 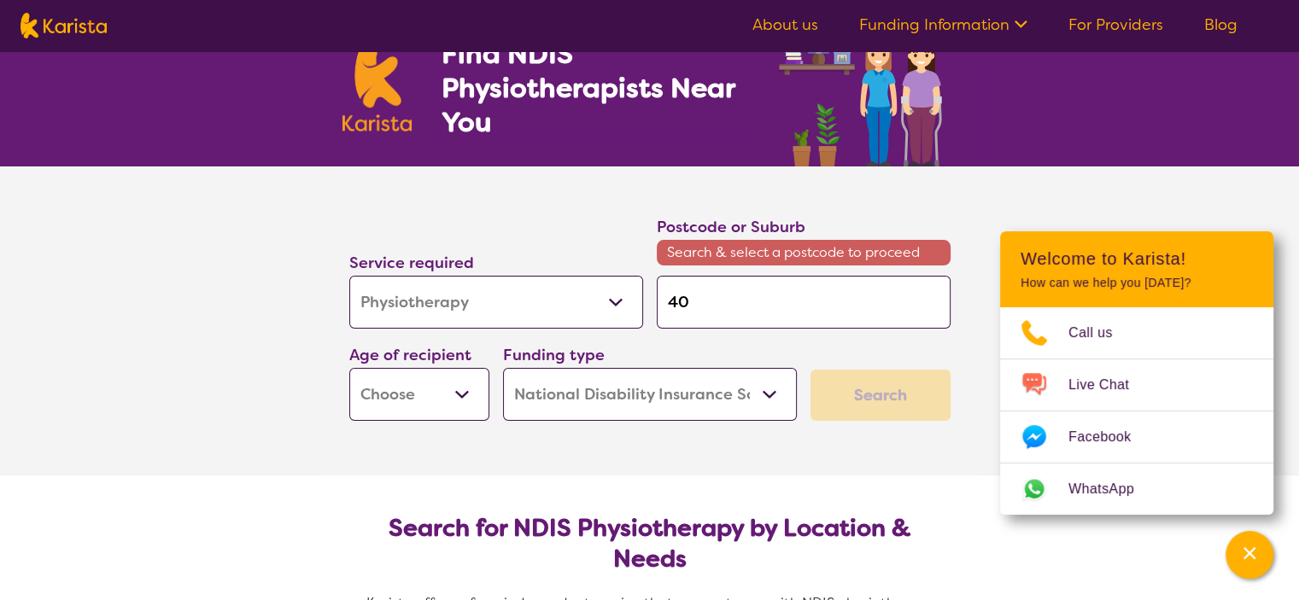 I want to click on a: Blog, so click(x=1220, y=25).